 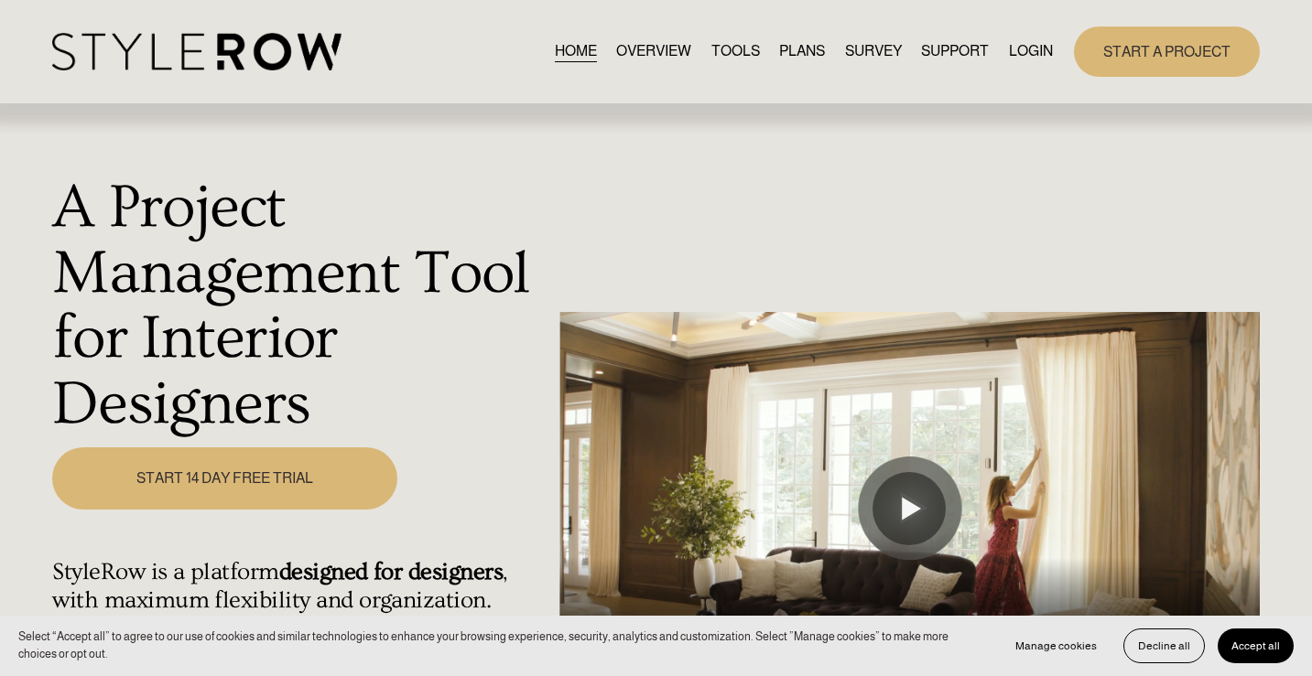 I want to click on a: LOGIN, so click(x=1031, y=51).